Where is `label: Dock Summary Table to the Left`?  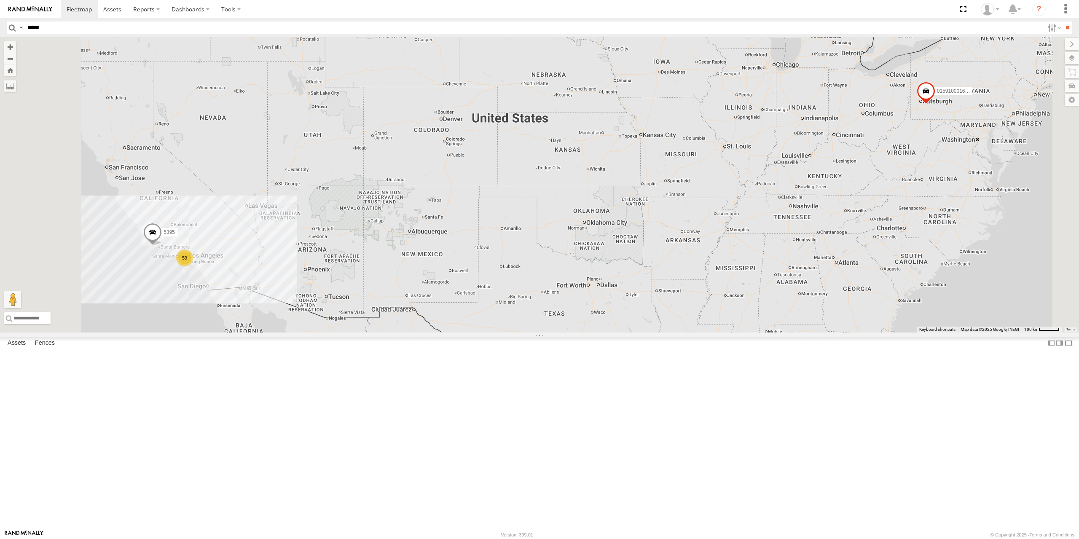
label: Dock Summary Table to the Left is located at coordinates (1052, 343).